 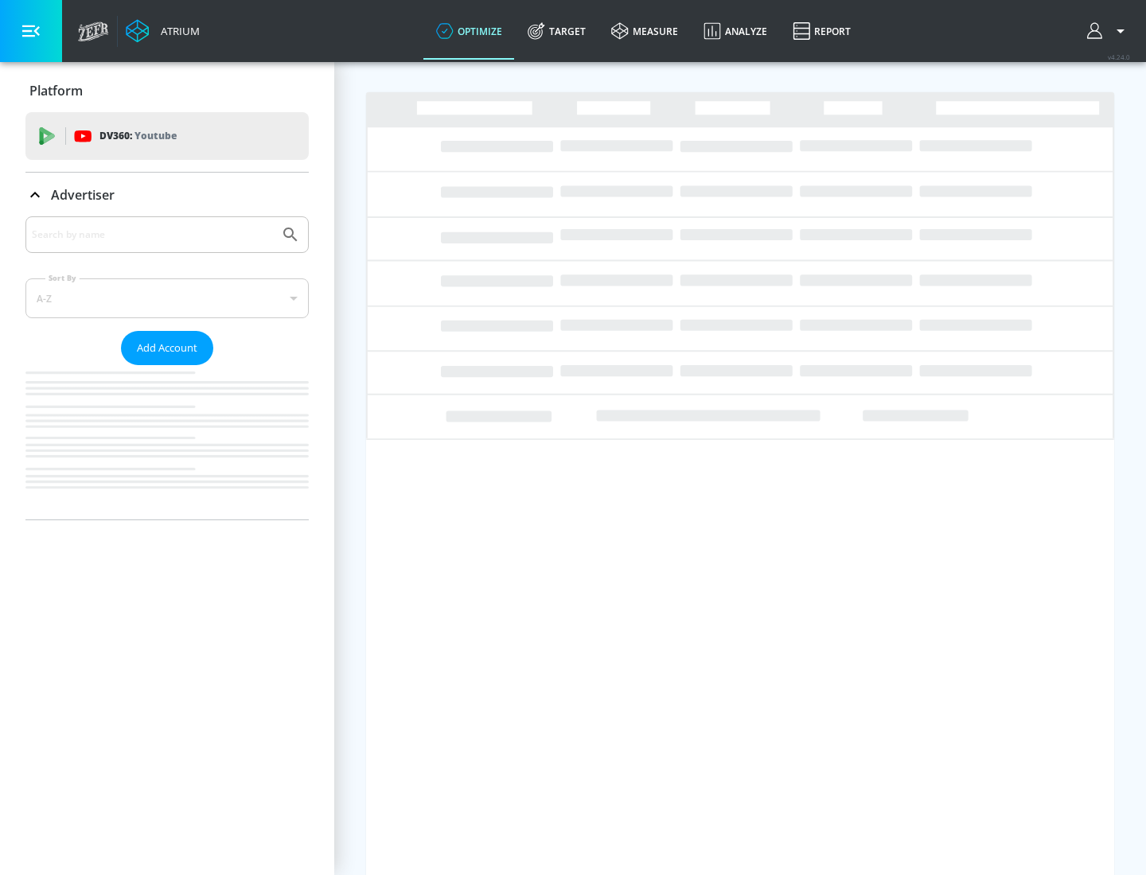 What do you see at coordinates (469, 31) in the screenshot?
I see `a: optimize` at bounding box center [469, 31].